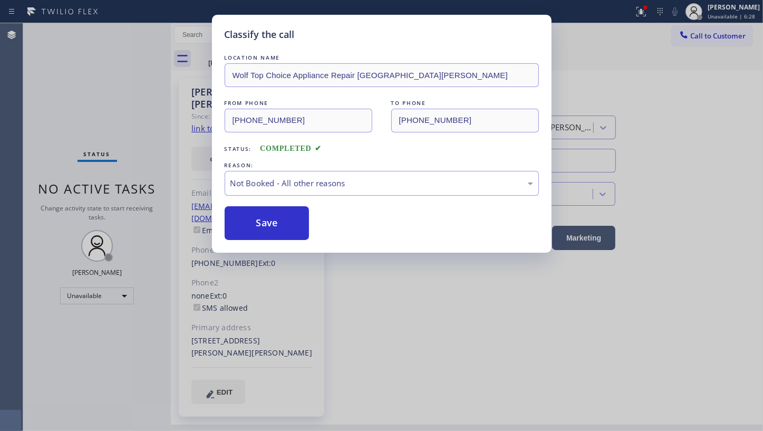  What do you see at coordinates (298, 103) in the screenshot?
I see `div: FROM PHONE` at bounding box center [298, 103].